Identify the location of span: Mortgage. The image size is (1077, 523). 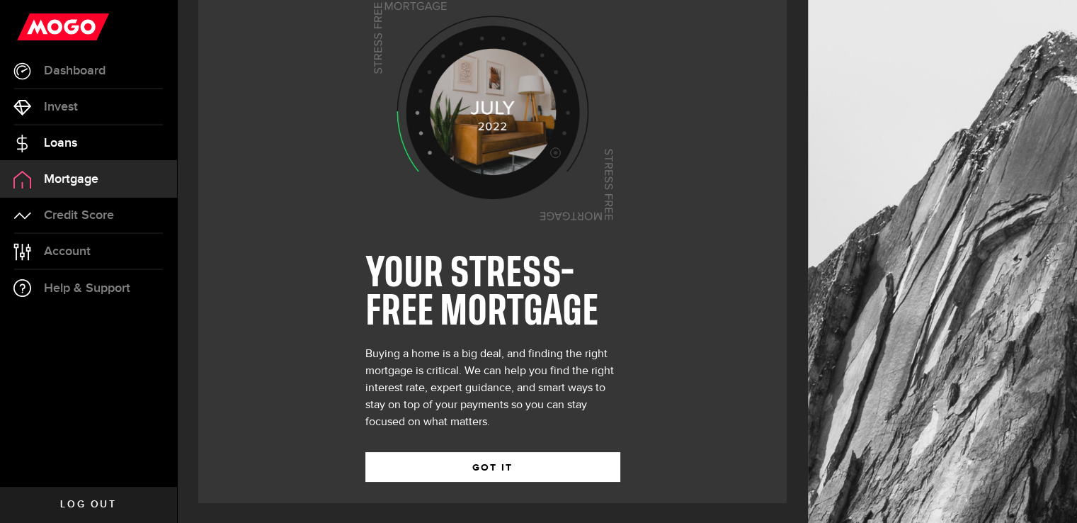
(71, 179).